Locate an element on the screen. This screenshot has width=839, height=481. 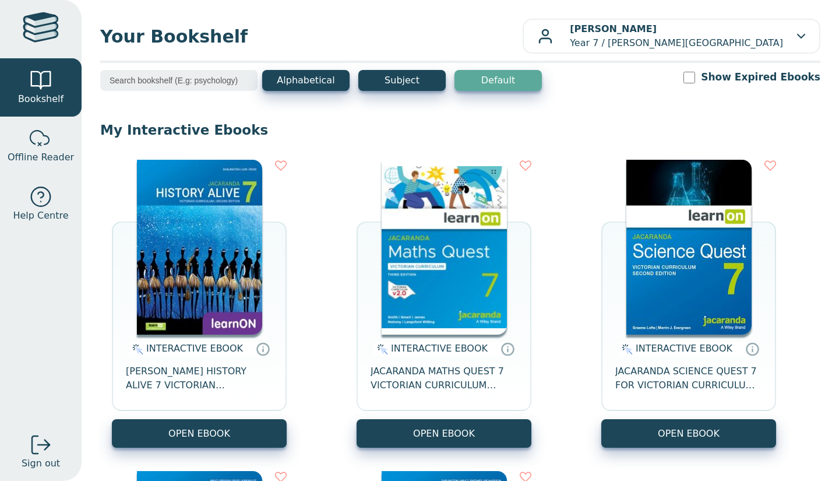
span: Bookshelf is located at coordinates (41, 99).